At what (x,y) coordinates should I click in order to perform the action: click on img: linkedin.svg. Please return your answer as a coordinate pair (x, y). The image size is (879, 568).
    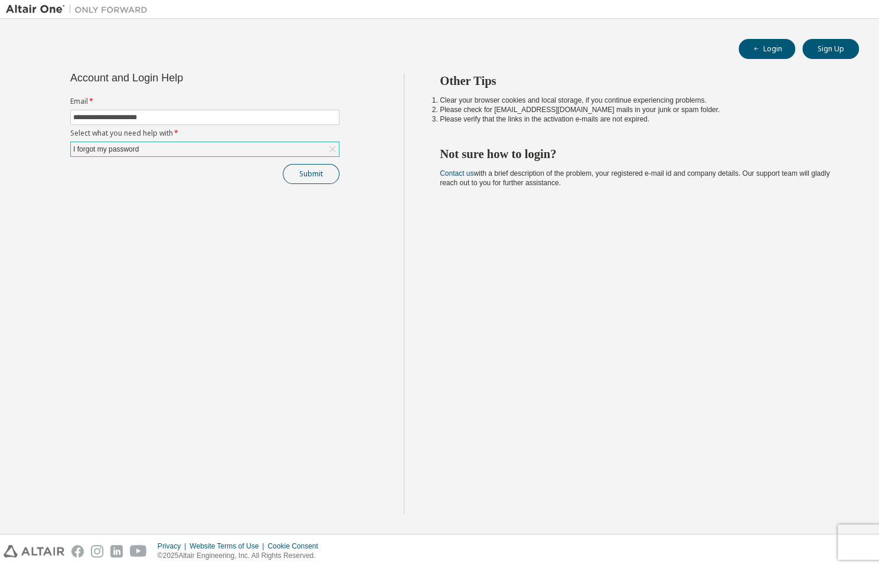
    Looking at the image, I should click on (116, 551).